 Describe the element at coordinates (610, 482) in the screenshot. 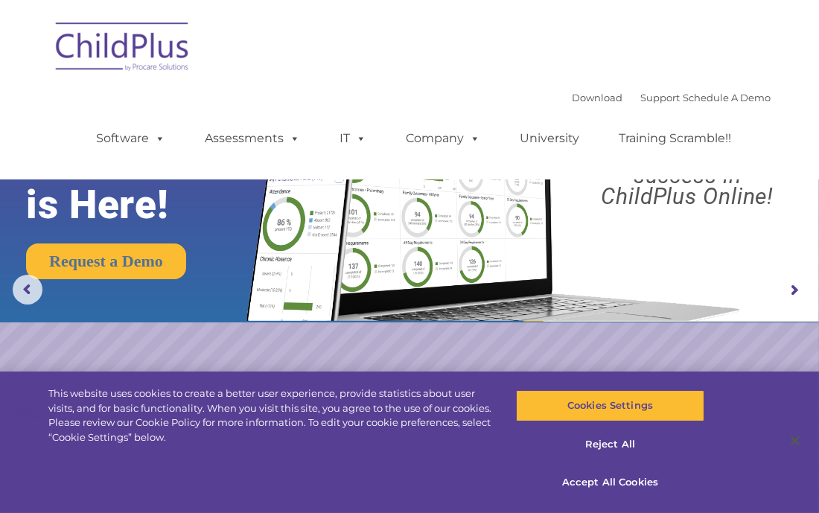

I see `button: Accept All Cookies` at that location.